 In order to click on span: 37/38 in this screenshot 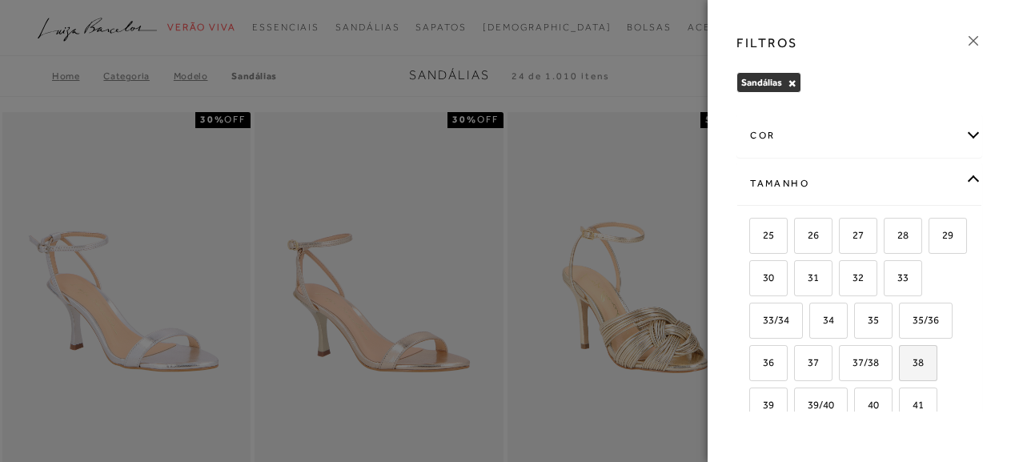, I will do `click(860, 362)`.